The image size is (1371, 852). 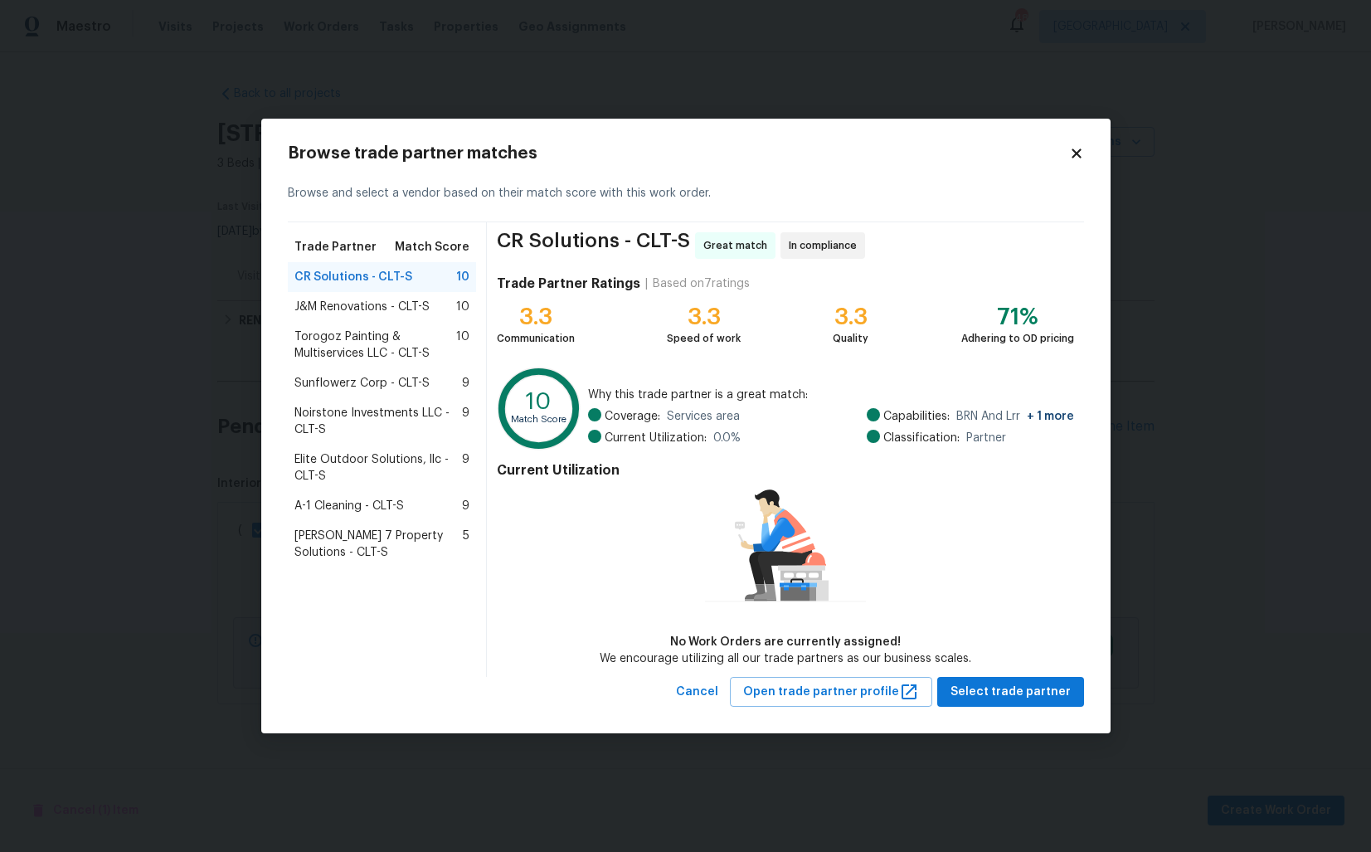 I want to click on div: Adhering to OD pricing, so click(x=1018, y=338).